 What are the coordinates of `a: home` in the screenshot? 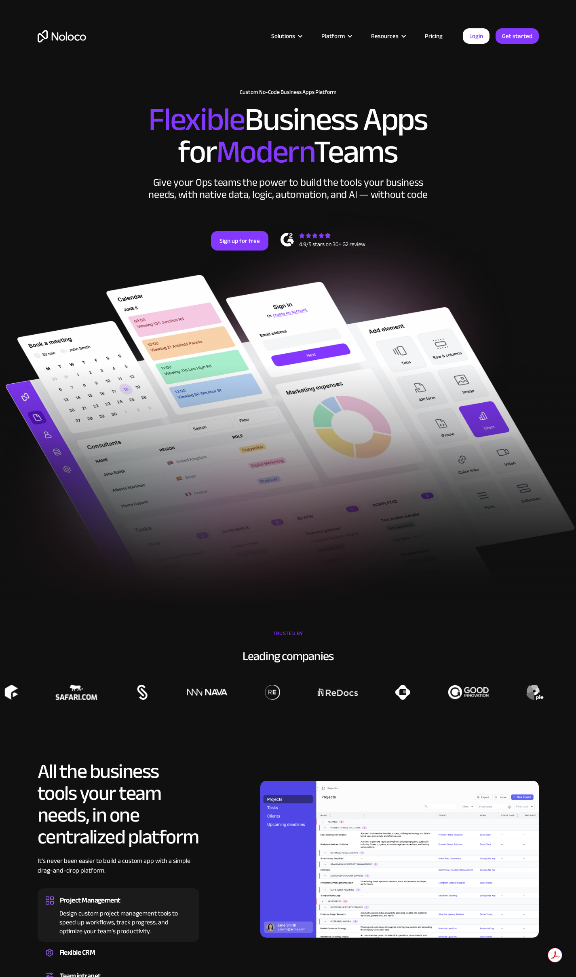 It's located at (62, 36).